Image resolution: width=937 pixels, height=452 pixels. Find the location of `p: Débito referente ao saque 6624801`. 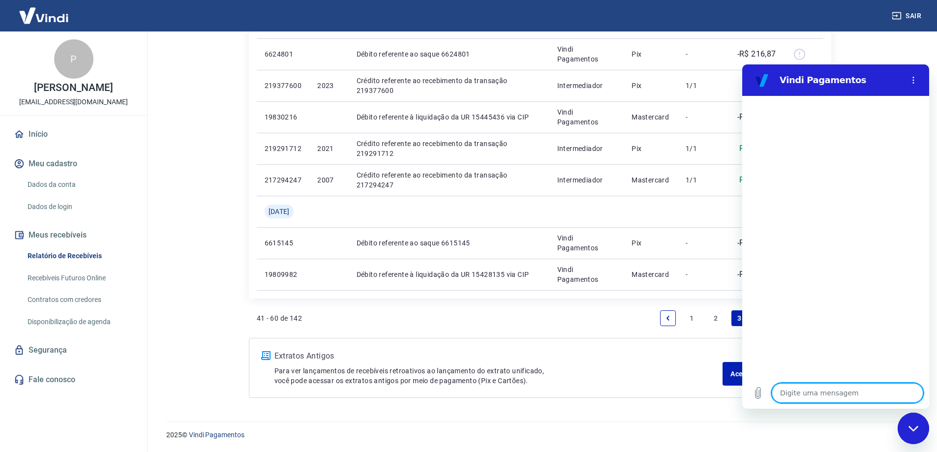

p: Débito referente ao saque 6624801 is located at coordinates (449, 54).